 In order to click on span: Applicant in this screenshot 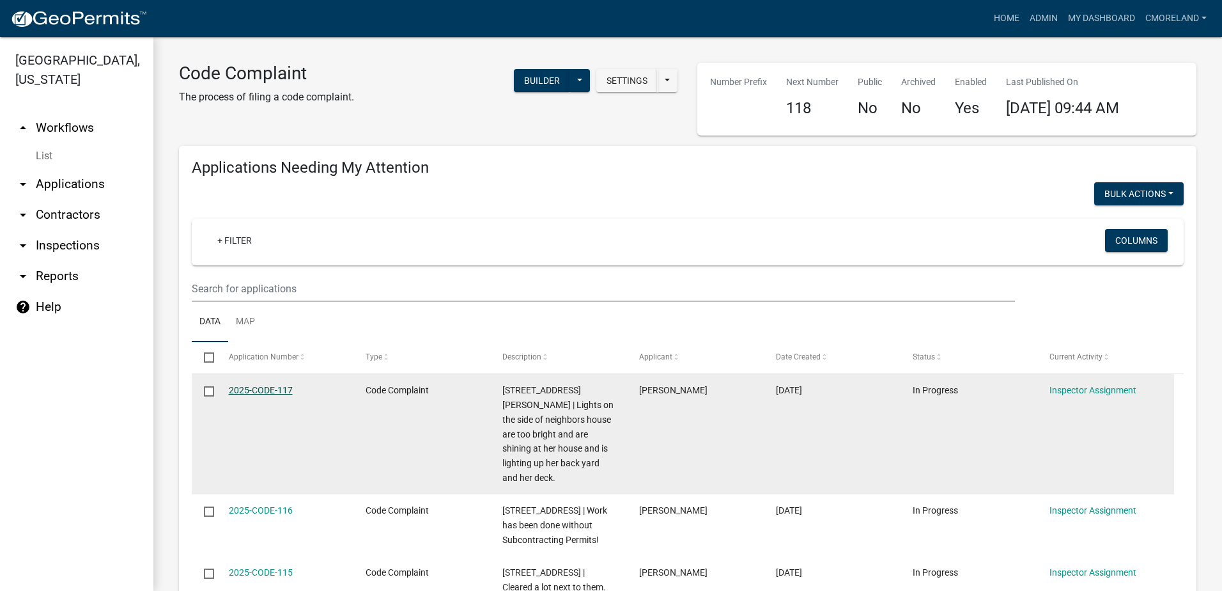, I will do `click(656, 357)`.